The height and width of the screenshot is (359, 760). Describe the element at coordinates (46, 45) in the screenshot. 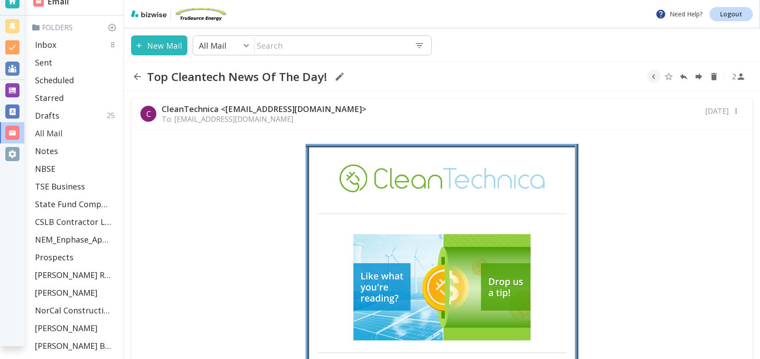

I see `p: Inbox` at that location.